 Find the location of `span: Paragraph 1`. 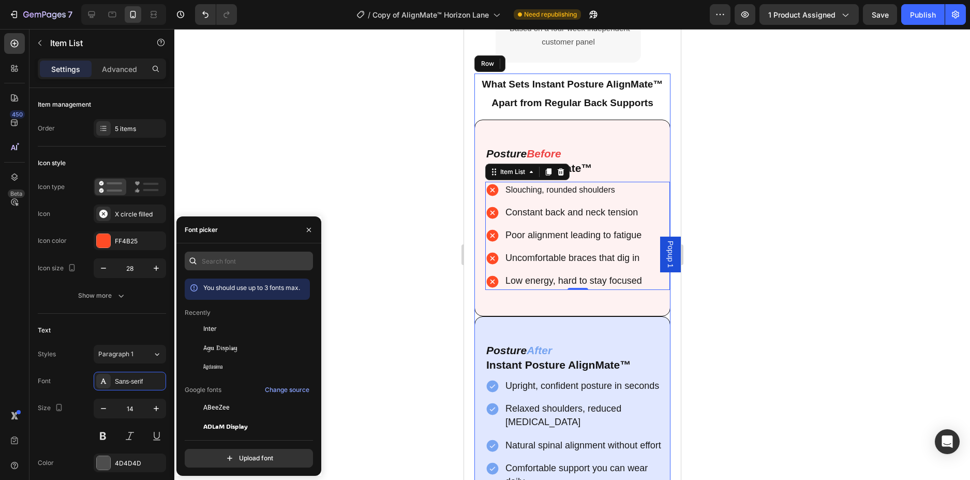

span: Paragraph 1 is located at coordinates (116, 354).